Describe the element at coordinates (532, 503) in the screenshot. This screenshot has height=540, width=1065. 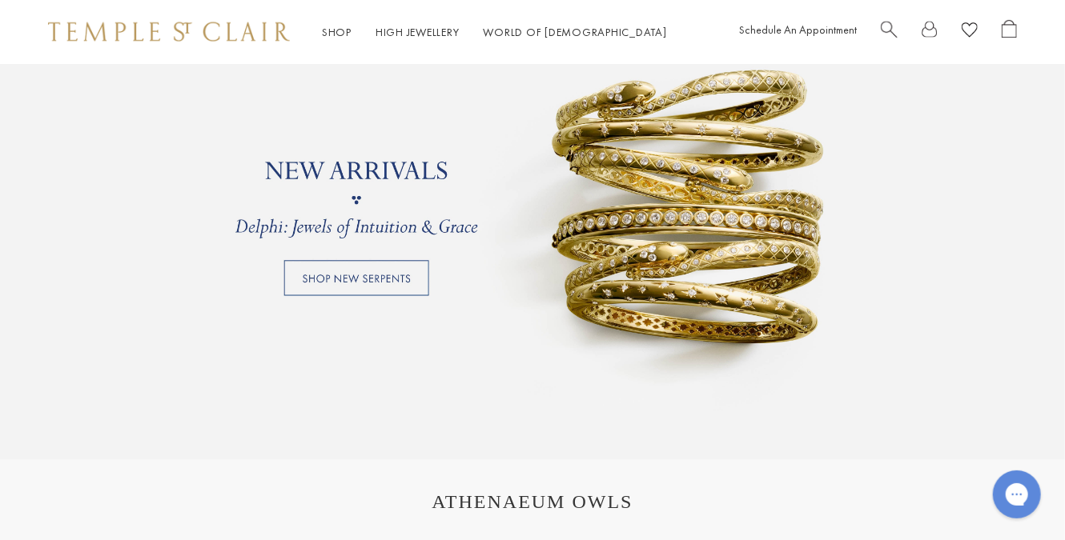
I see `h1: ATHENAEUM OWLS` at that location.